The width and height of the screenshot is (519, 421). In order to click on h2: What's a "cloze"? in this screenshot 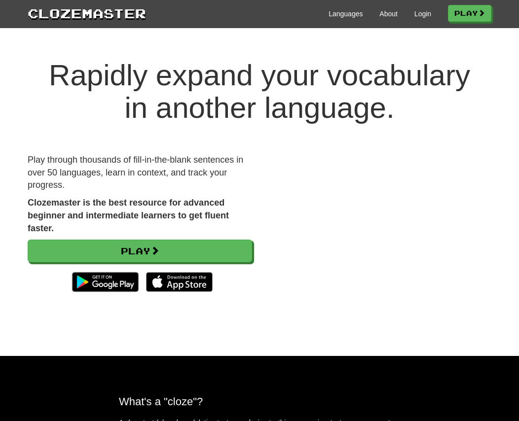, I will do `click(259, 401)`.